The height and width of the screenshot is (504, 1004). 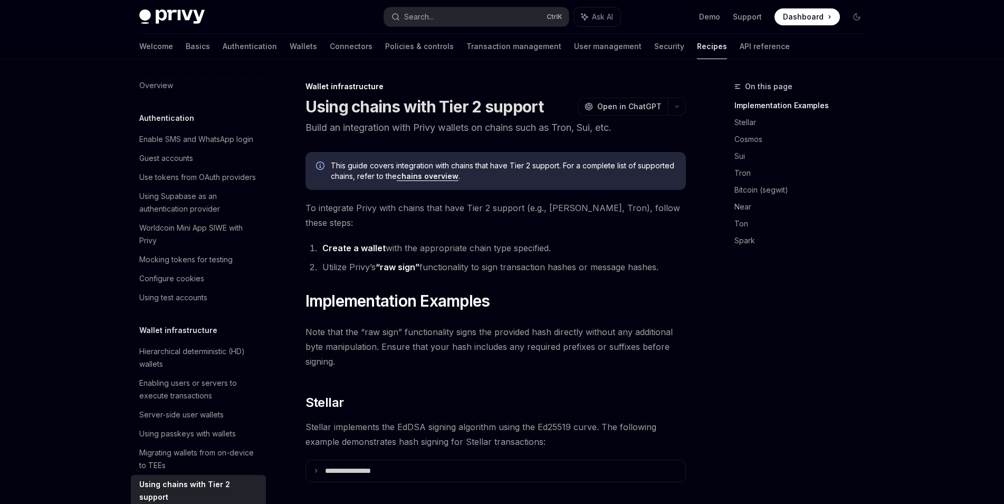 I want to click on div: Enable SMS and WhatsApp login, so click(x=196, y=139).